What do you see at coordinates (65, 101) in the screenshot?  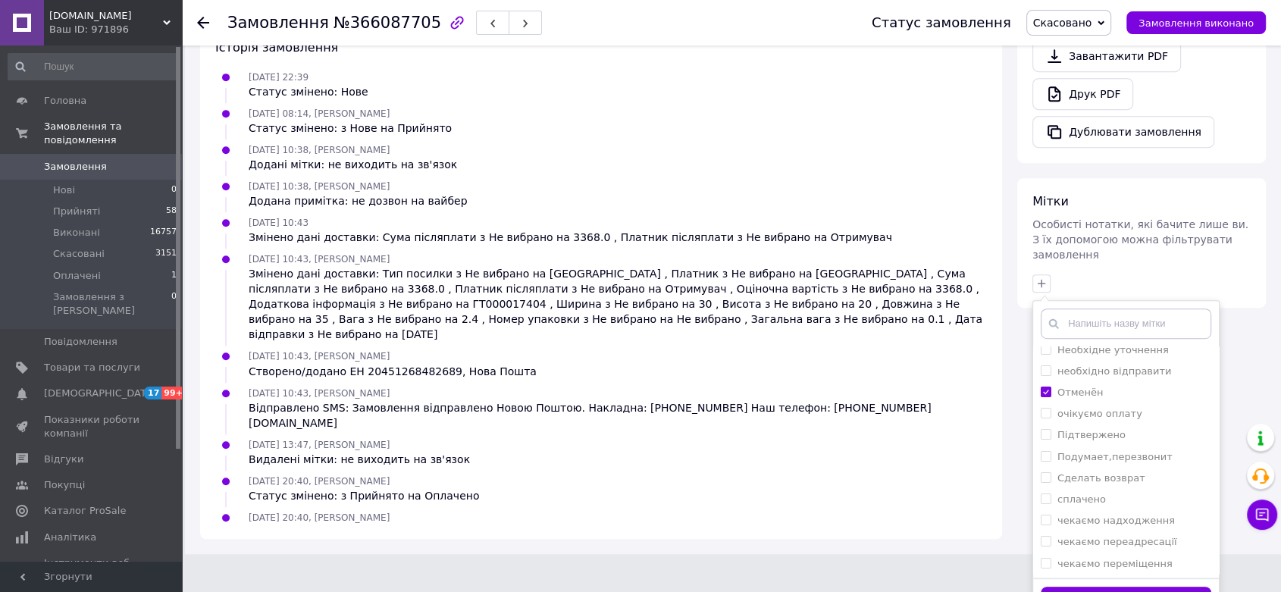 I see `span: Головна` at bounding box center [65, 101].